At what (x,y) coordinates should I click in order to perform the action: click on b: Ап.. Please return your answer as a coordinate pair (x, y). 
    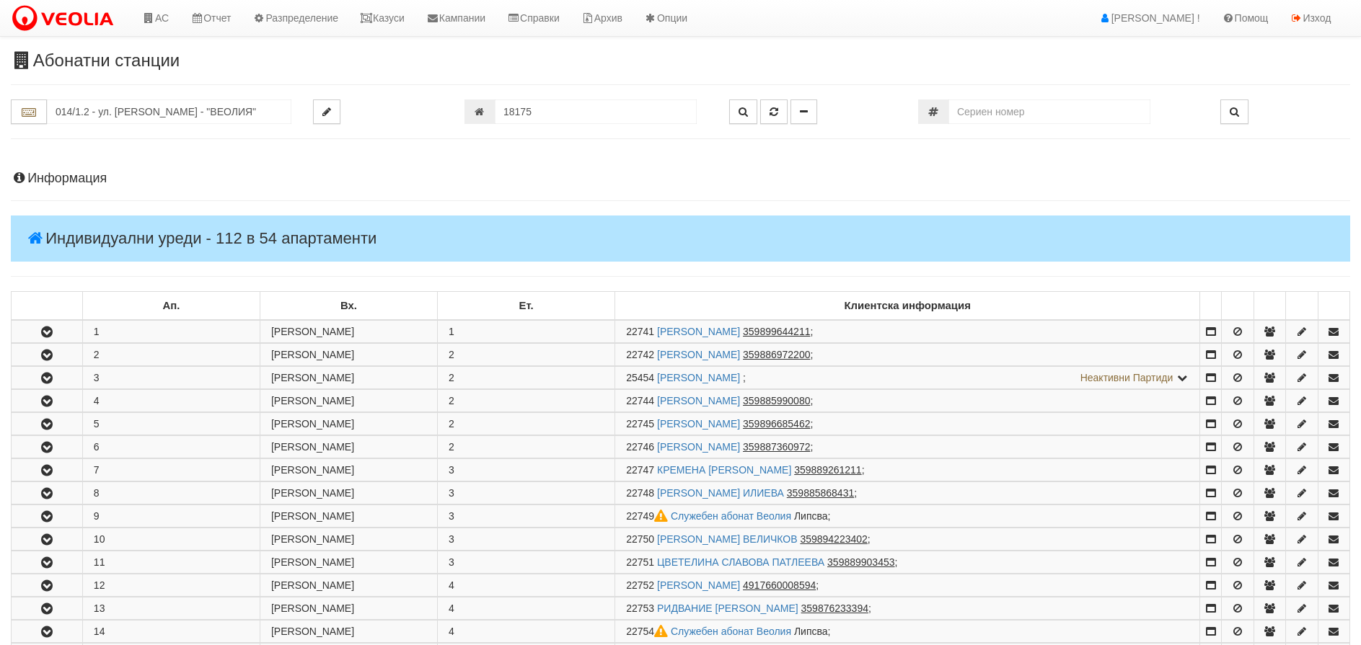
    Looking at the image, I should click on (171, 306).